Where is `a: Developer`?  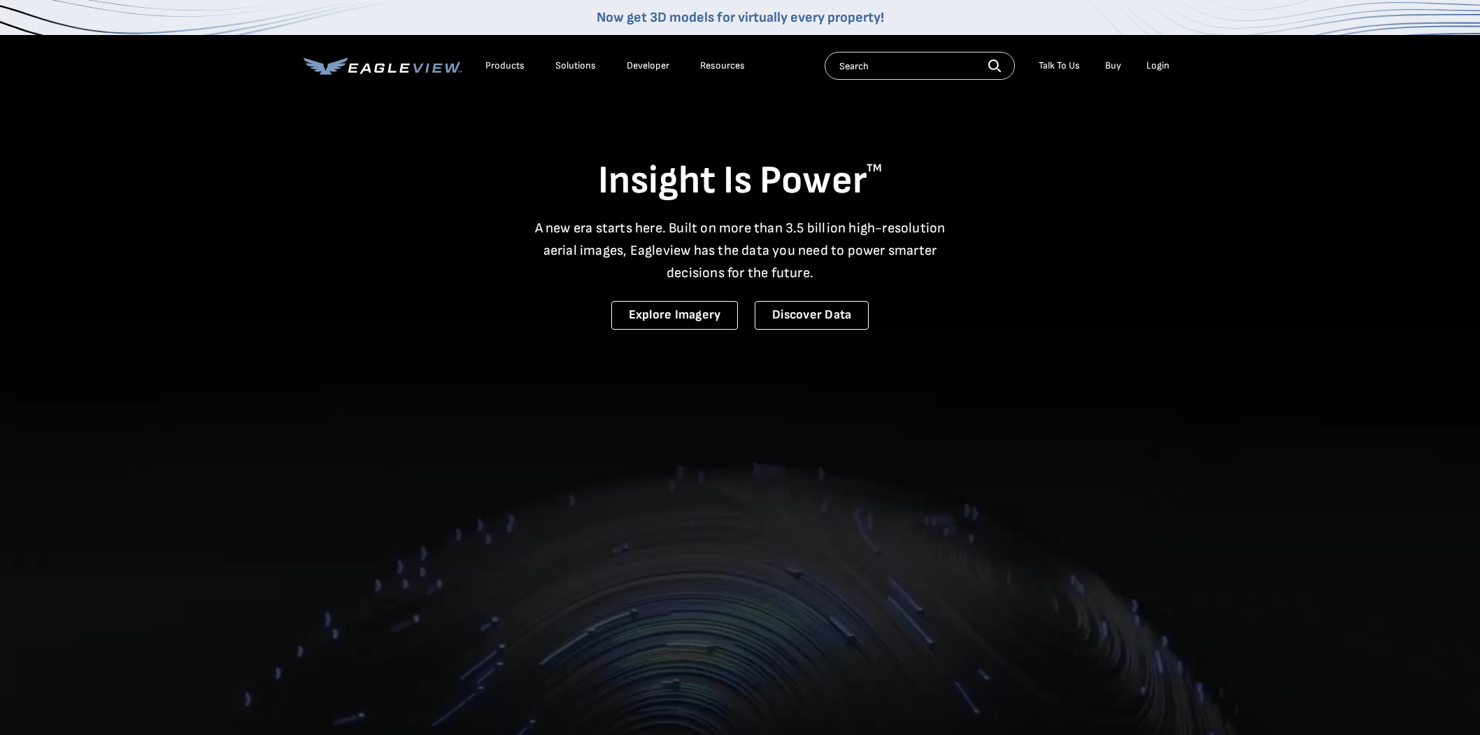 a: Developer is located at coordinates (648, 66).